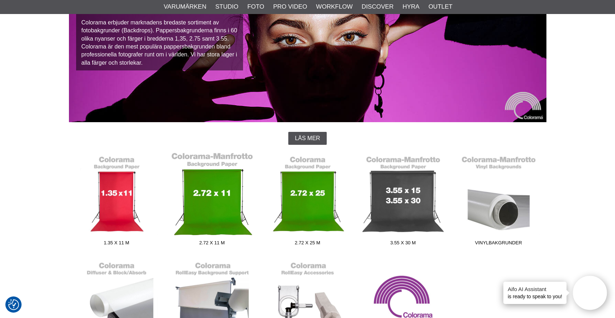  Describe the element at coordinates (290, 7) in the screenshot. I see `a: Pro Video` at that location.